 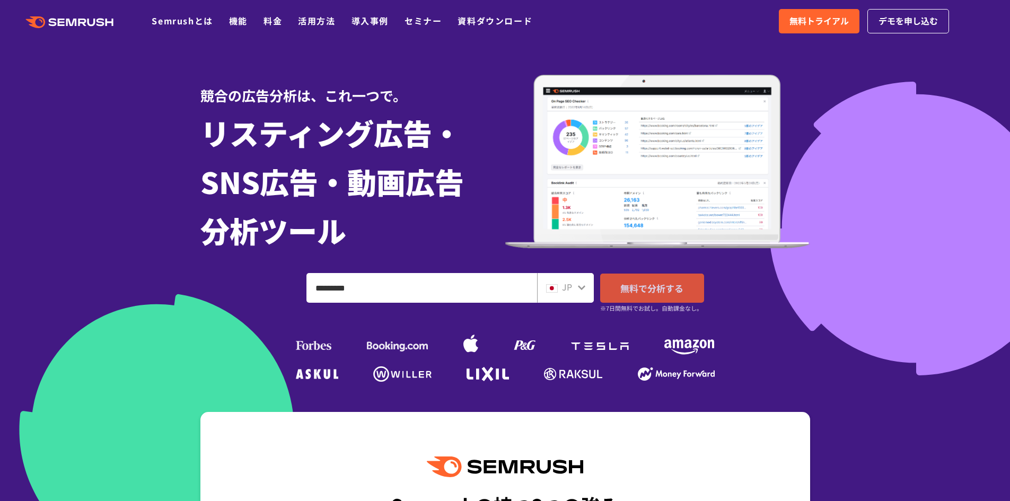 What do you see at coordinates (505, 467) in the screenshot?
I see `img: Semrush` at bounding box center [505, 467].